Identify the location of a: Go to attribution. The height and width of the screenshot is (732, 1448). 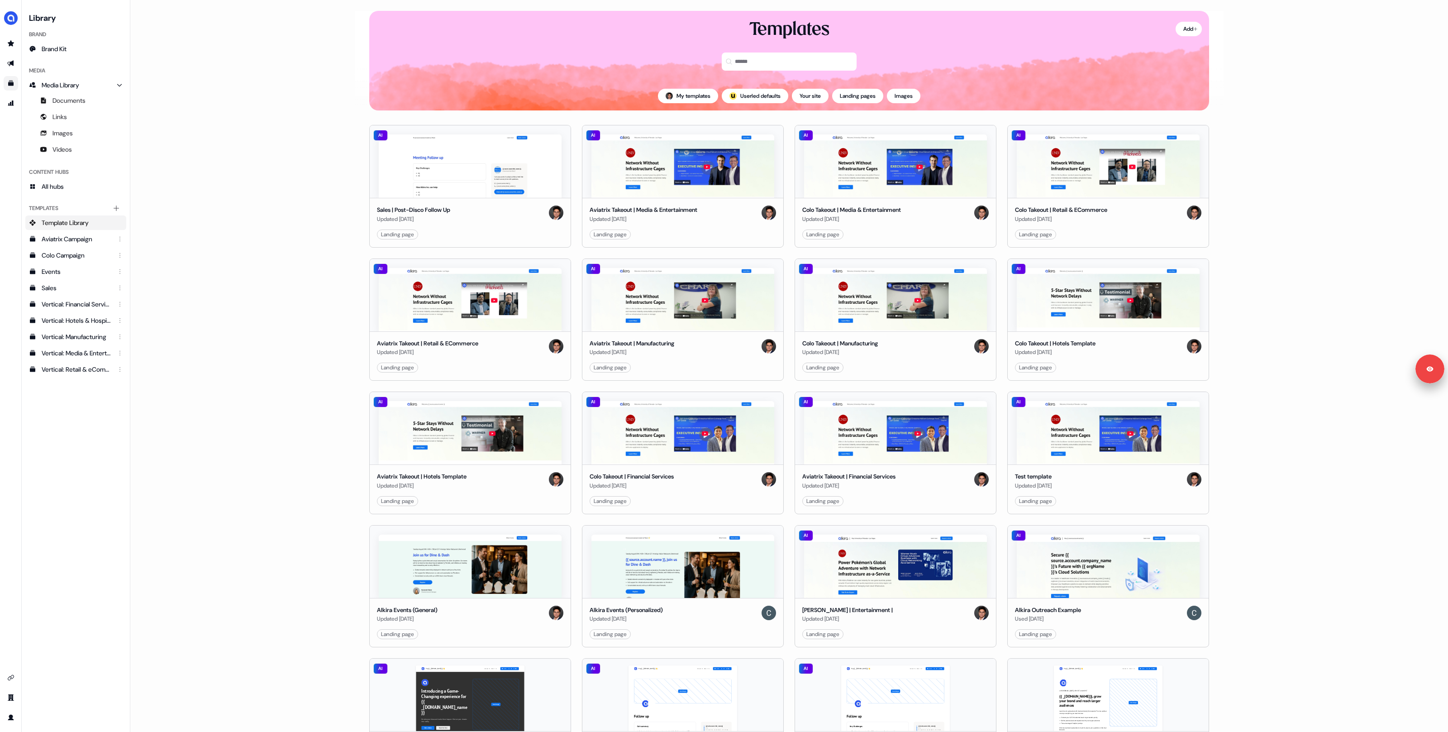
(11, 103).